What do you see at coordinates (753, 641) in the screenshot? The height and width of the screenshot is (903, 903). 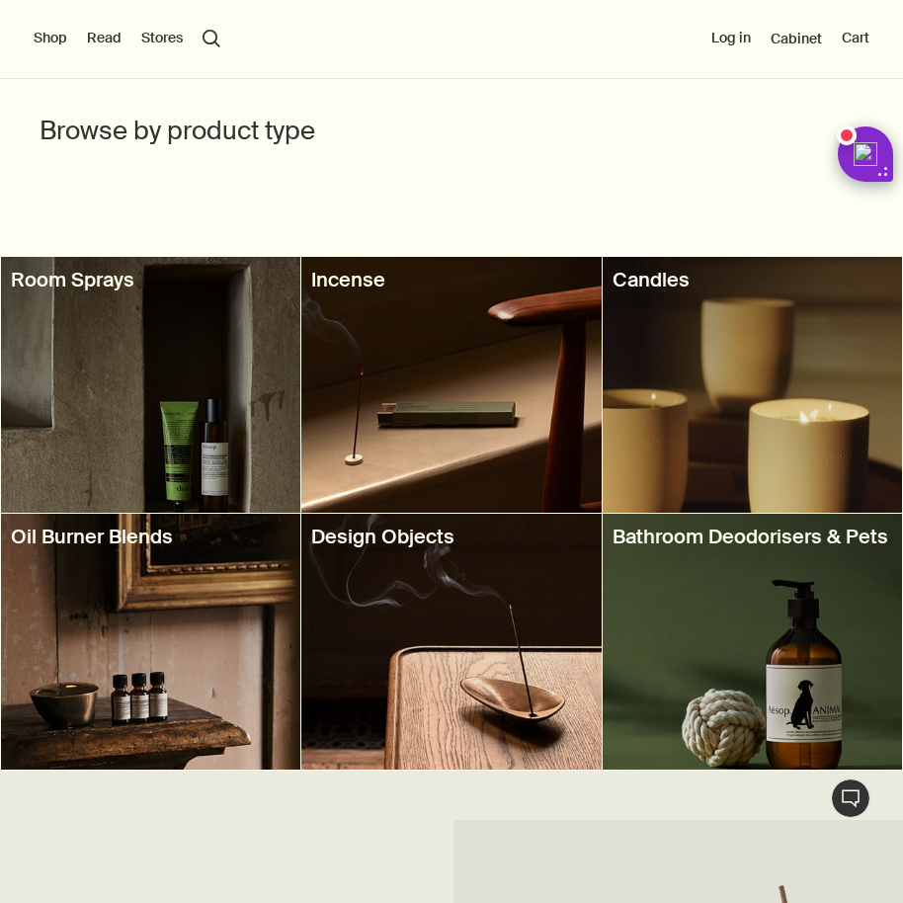 I see `a: Aesop Animal bottle and a dog toy placed in front of a green background.Bathroom Deodorisers & Pets` at bounding box center [753, 641].